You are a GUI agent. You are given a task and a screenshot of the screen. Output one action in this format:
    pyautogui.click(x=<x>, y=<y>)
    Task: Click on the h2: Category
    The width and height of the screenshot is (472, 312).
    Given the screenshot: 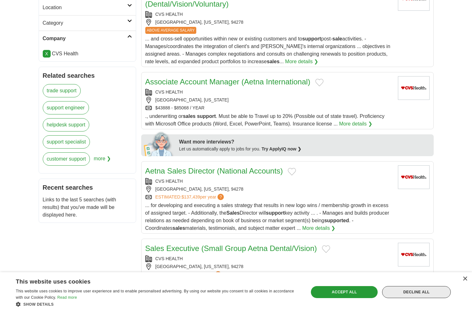 What is the action you would take?
    pyautogui.click(x=85, y=23)
    